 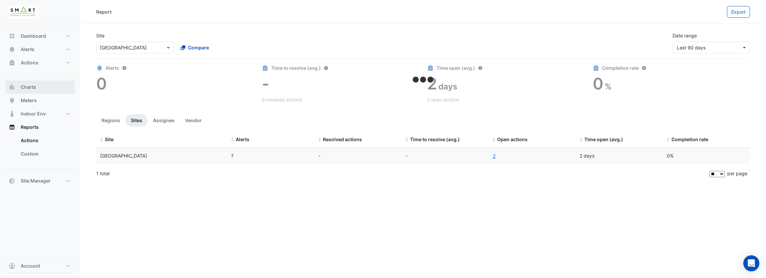 I want to click on div: 1 total, so click(x=402, y=174).